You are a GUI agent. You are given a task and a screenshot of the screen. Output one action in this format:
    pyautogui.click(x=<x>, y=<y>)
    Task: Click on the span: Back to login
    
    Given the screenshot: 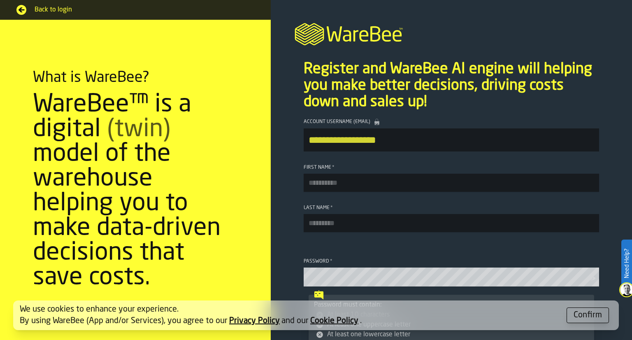 What is the action you would take?
    pyautogui.click(x=145, y=10)
    